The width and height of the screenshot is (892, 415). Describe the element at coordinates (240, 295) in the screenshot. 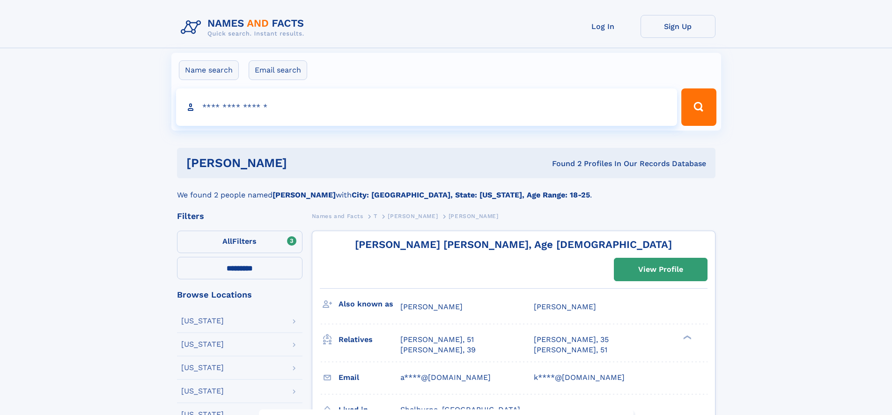

I see `div: Browse Locations` at that location.